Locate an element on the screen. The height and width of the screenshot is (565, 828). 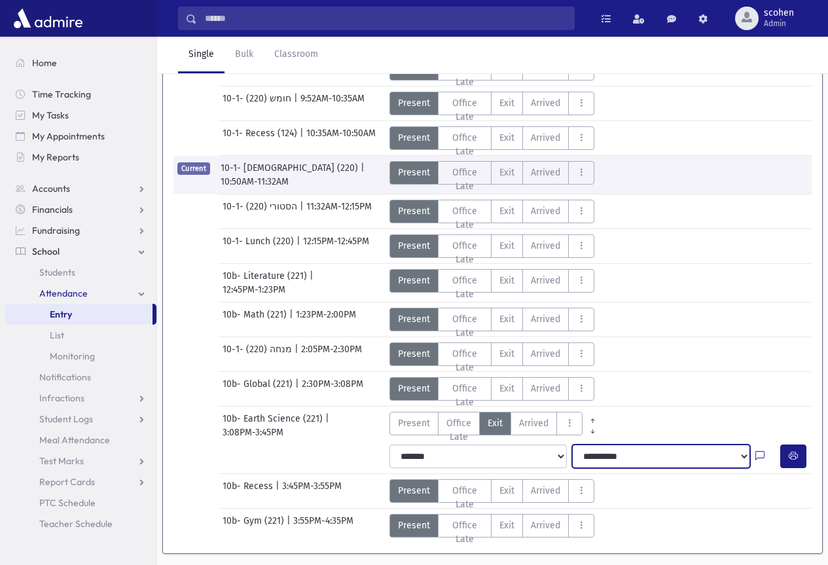
span: 12:15PM-12:45PM is located at coordinates (336, 246).